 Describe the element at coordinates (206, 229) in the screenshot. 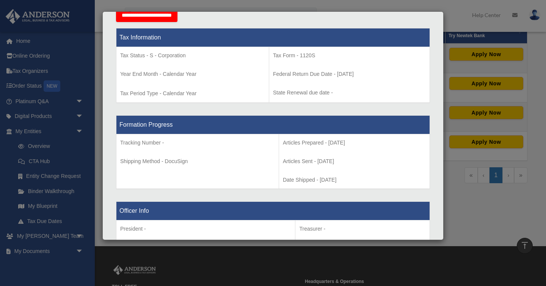

I see `p: President -` at that location.